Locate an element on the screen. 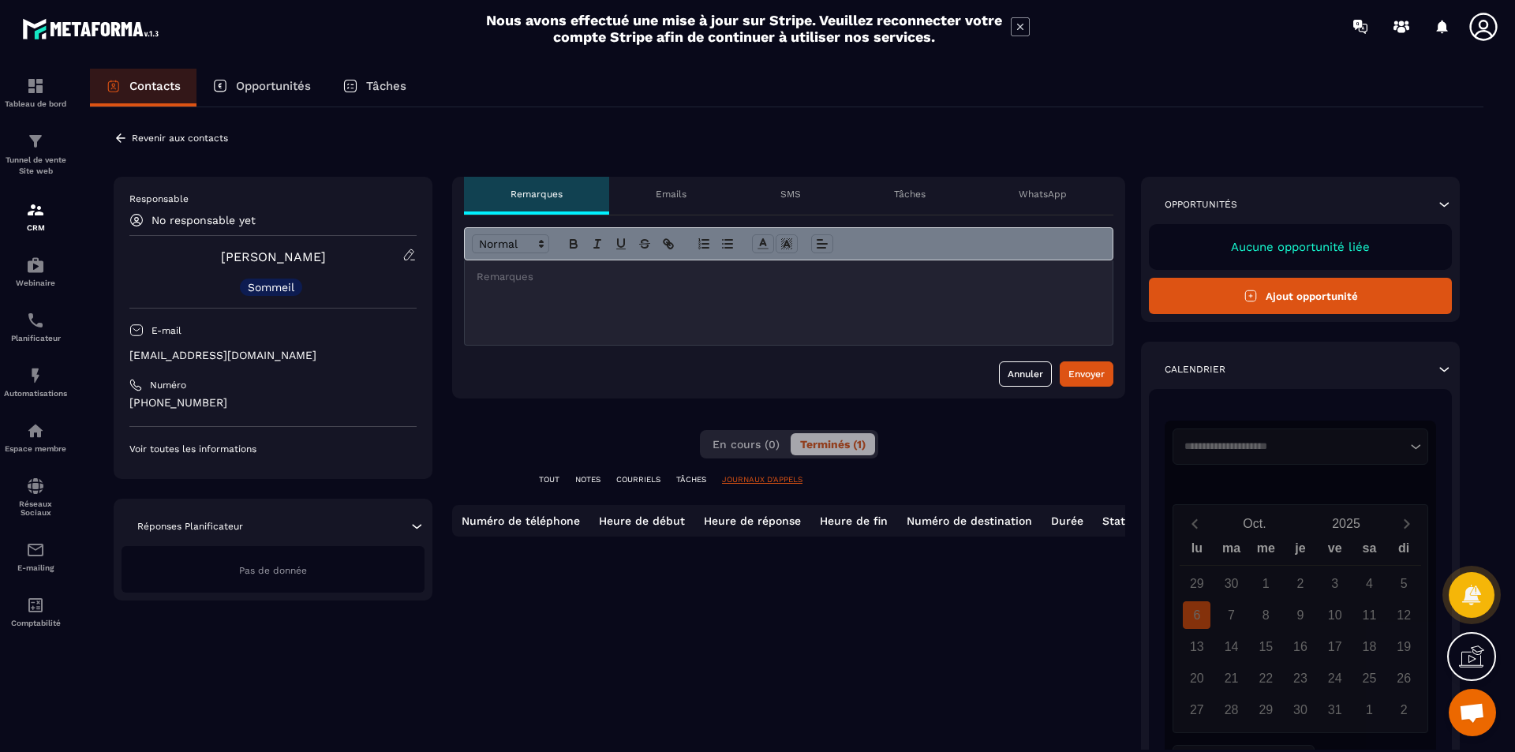  p: NOTES is located at coordinates (588, 480).